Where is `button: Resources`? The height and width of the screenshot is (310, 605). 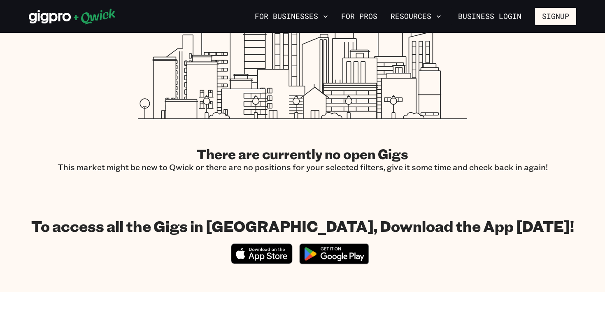 button: Resources is located at coordinates (416, 16).